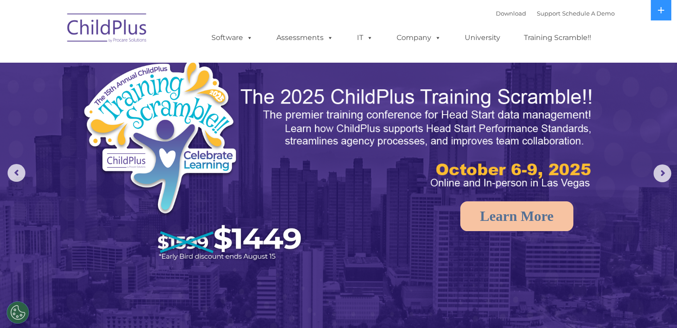  Describe the element at coordinates (107, 29) in the screenshot. I see `img: ChildPlus by Procare Solutions` at that location.